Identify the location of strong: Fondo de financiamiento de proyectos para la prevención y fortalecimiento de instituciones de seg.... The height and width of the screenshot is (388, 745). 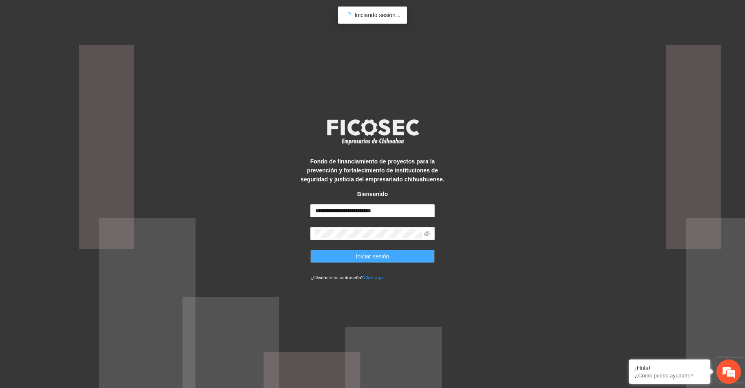
(372, 170).